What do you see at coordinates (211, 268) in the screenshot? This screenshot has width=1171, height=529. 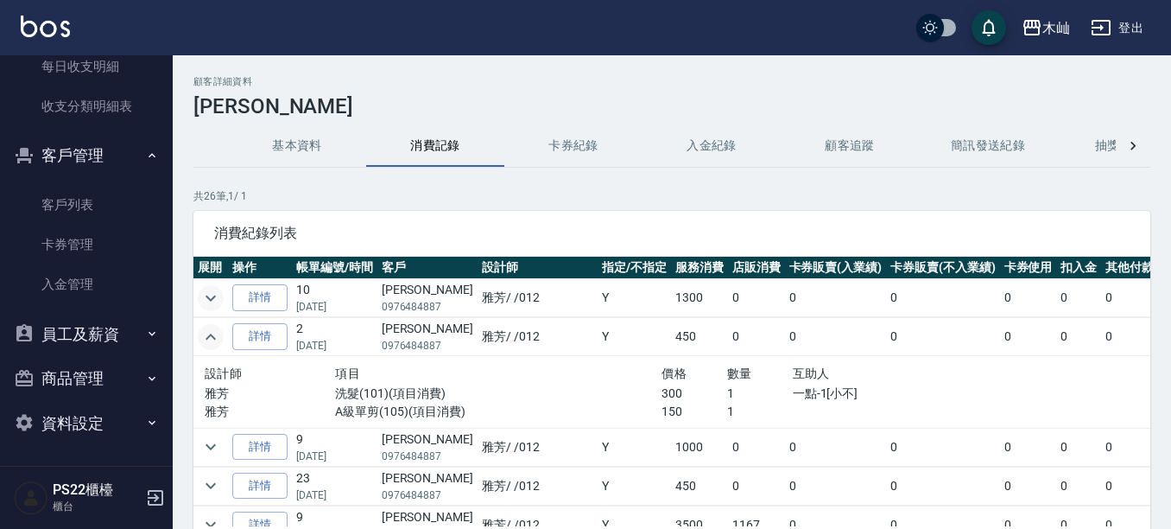 I see `th: 展開` at bounding box center [211, 268].